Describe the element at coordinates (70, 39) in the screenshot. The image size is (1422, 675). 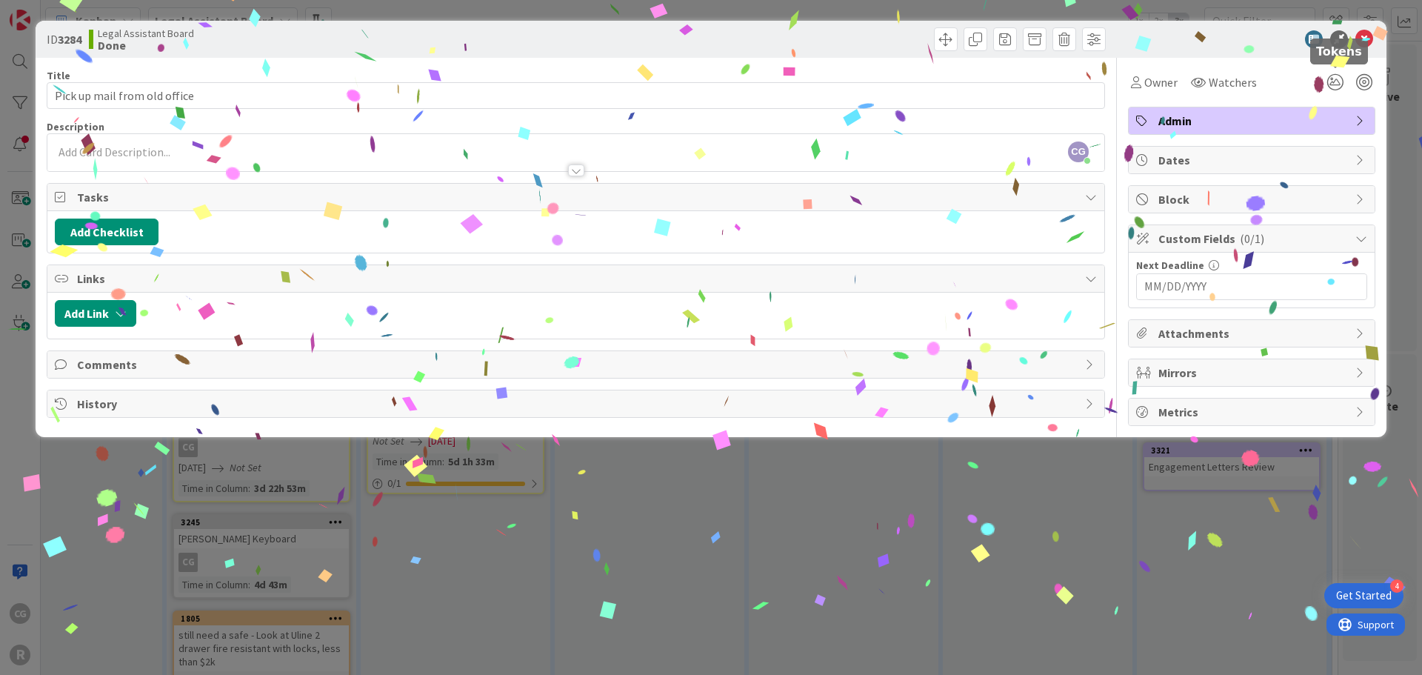
I see `b: 3284` at that location.